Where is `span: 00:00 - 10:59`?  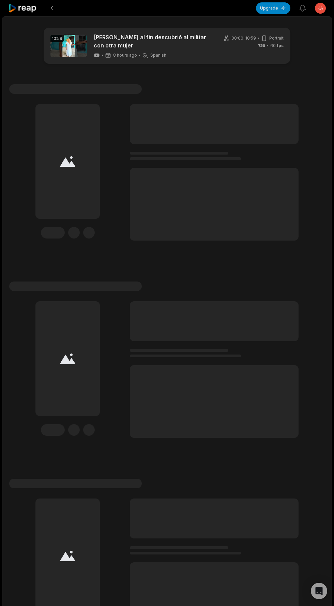 span: 00:00 - 10:59 is located at coordinates (244, 38).